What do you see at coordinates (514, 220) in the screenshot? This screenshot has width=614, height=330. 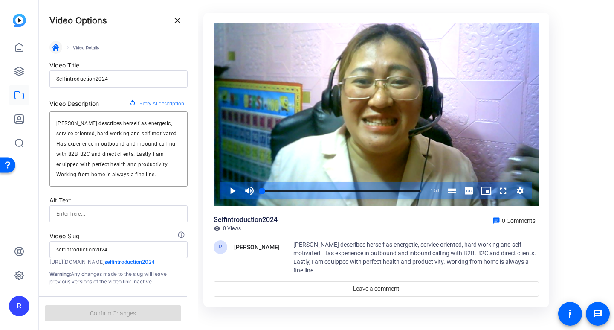 I see `a: 0 Comments` at bounding box center [514, 220].